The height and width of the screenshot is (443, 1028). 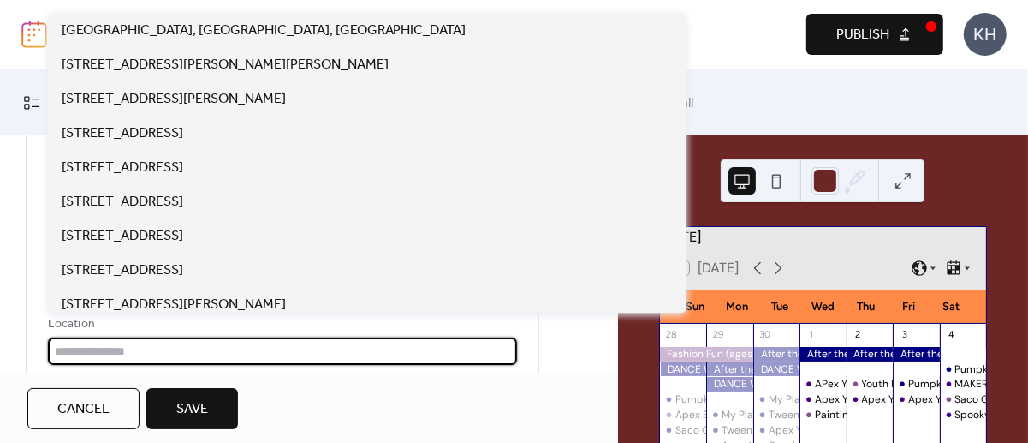 I want to click on div: 3, so click(x=904, y=335).